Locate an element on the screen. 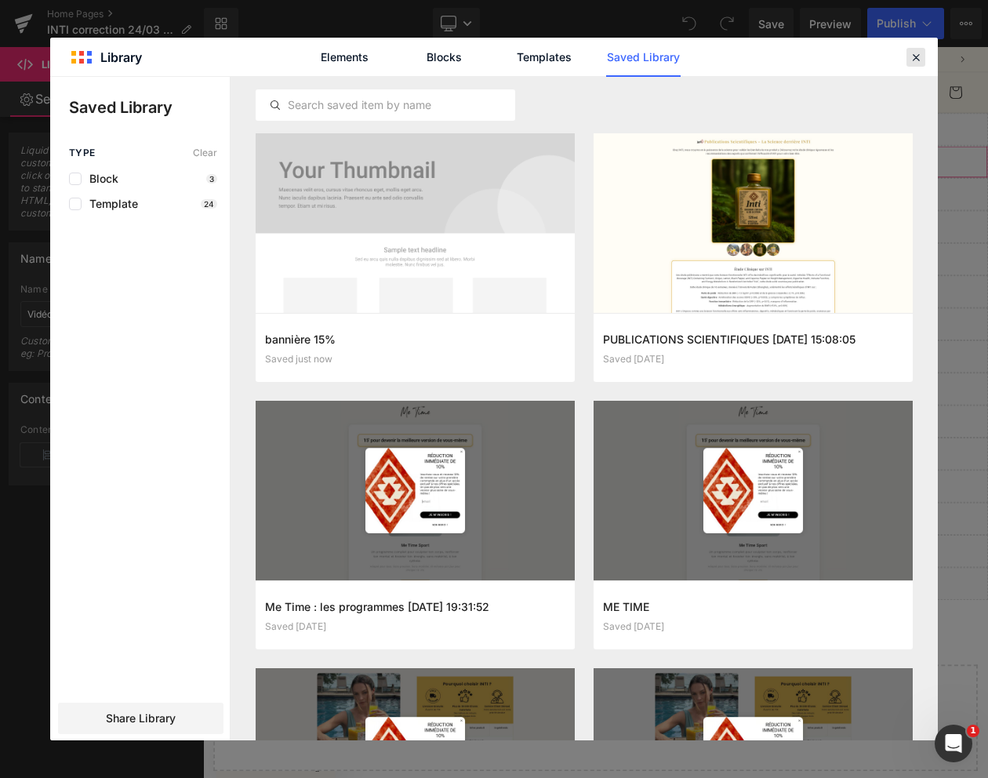 Image resolution: width=988 pixels, height=778 pixels. span: Template is located at coordinates (110, 204).